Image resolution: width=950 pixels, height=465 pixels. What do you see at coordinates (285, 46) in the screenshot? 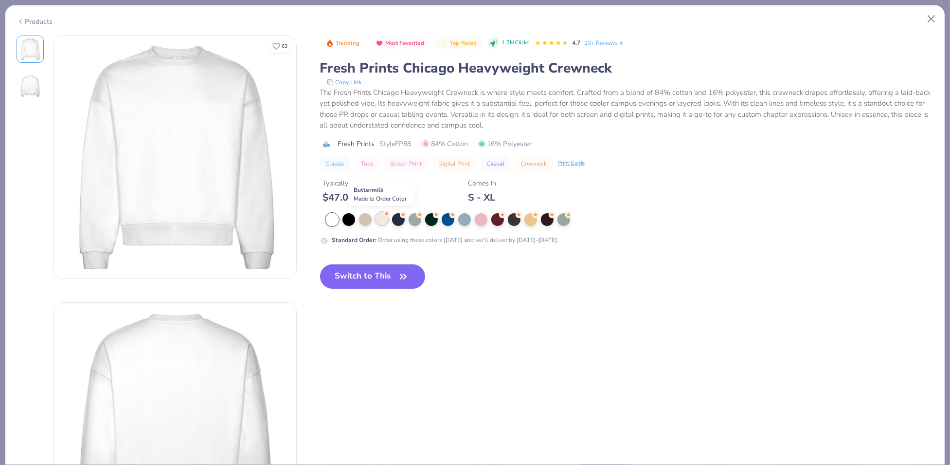
I see `span: 63` at bounding box center [285, 46].